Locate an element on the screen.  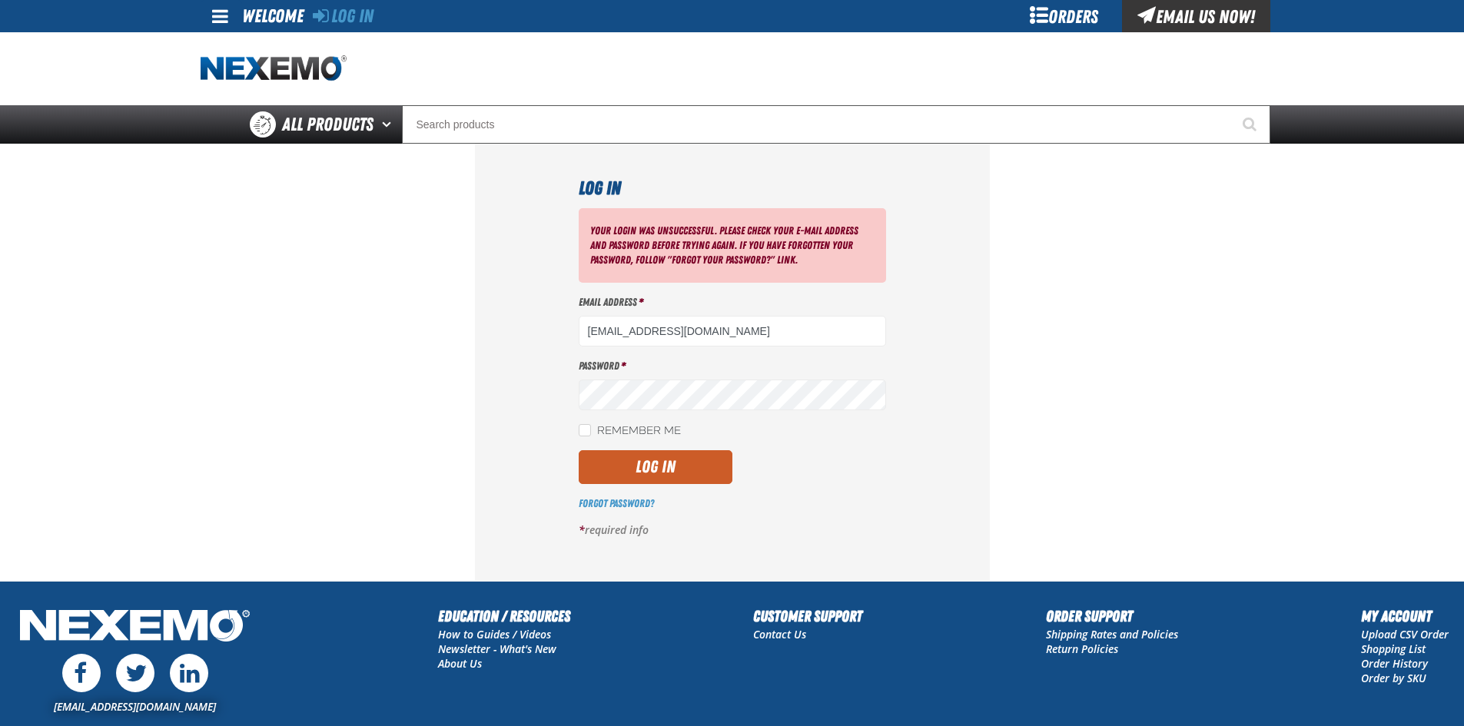
a: Upload CSV Order is located at coordinates (1405, 634).